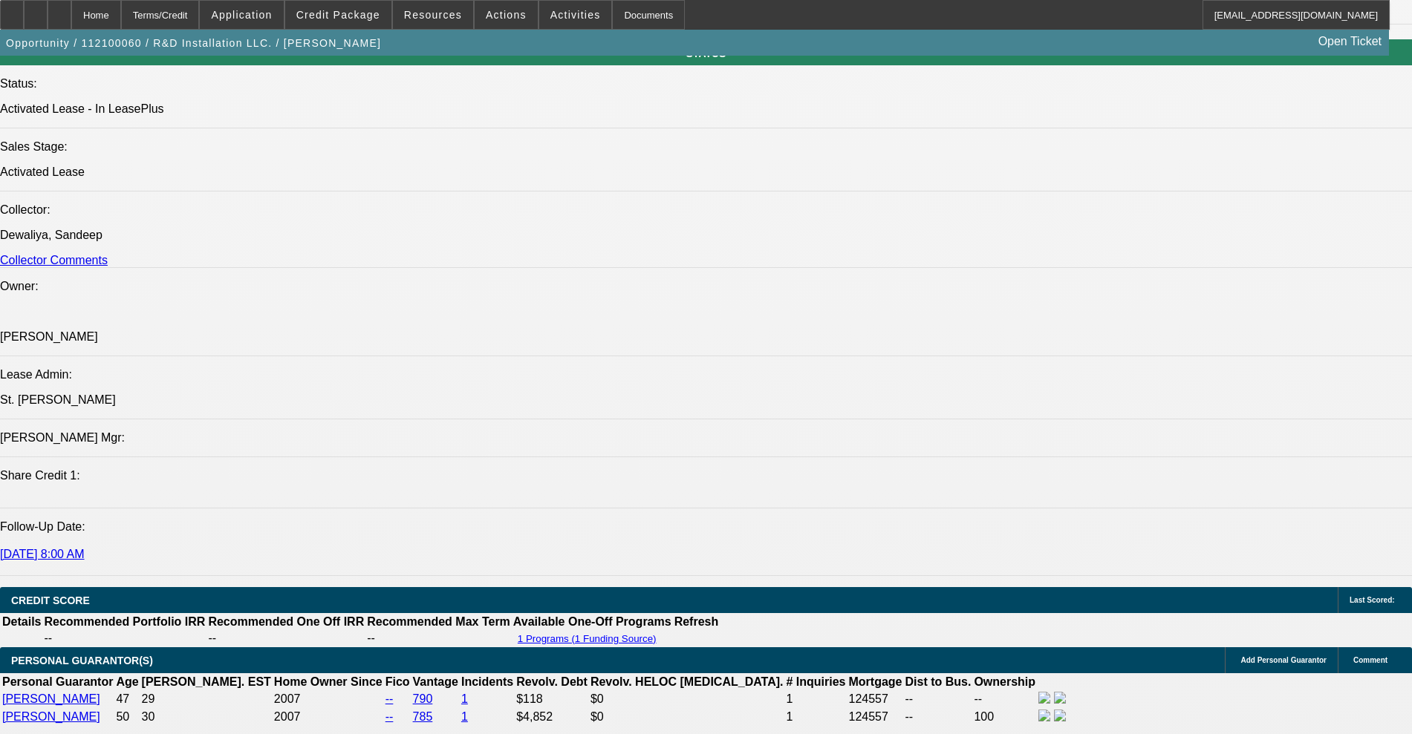  What do you see at coordinates (22, 622) in the screenshot?
I see `th: Details` at bounding box center [22, 622].